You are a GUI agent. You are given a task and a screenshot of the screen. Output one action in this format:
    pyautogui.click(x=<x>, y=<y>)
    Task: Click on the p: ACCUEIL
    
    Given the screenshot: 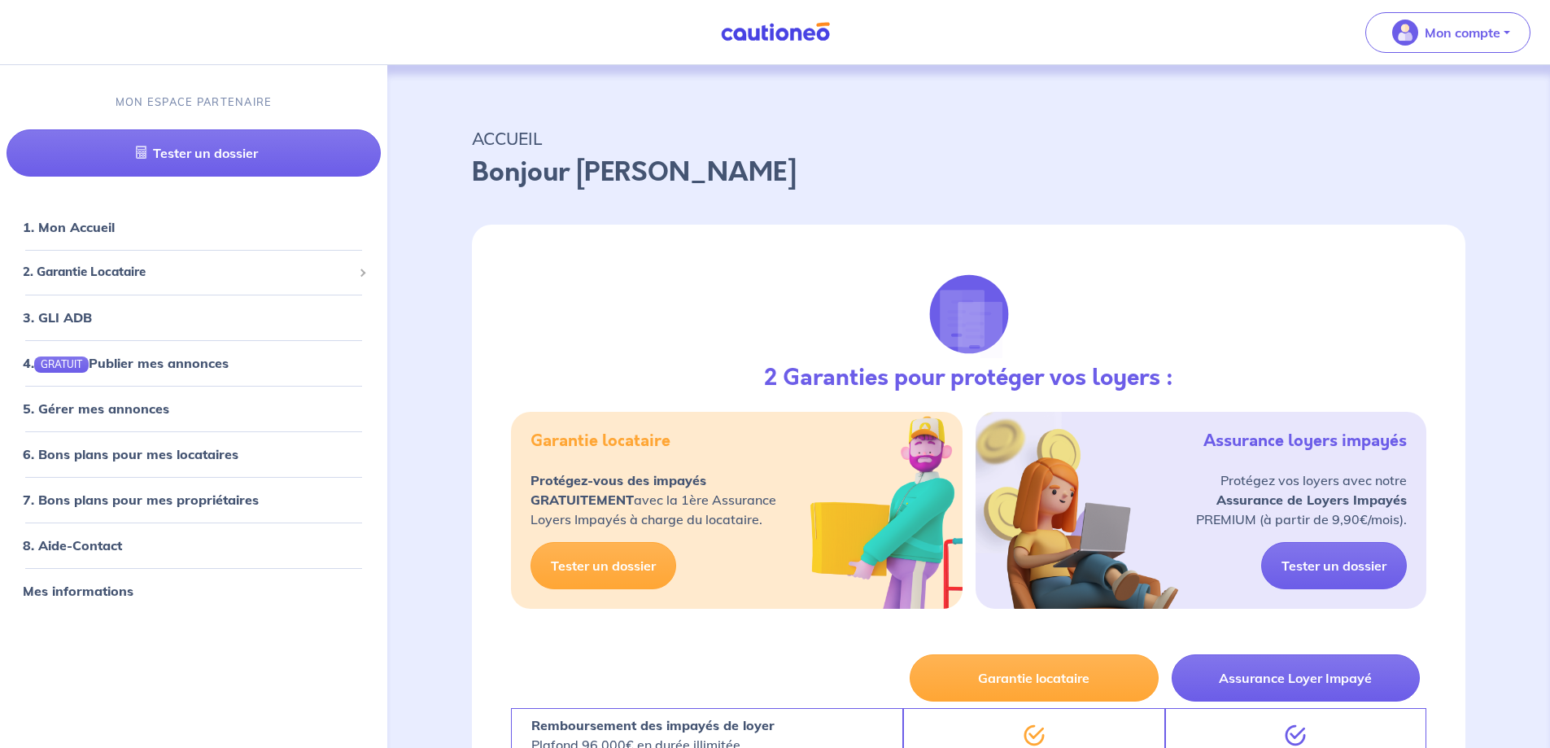 What is the action you would take?
    pyautogui.click(x=968, y=138)
    